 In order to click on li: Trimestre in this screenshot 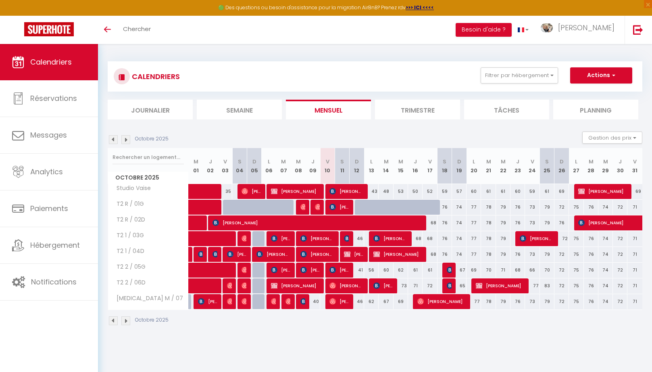, I will do `click(417, 109)`.